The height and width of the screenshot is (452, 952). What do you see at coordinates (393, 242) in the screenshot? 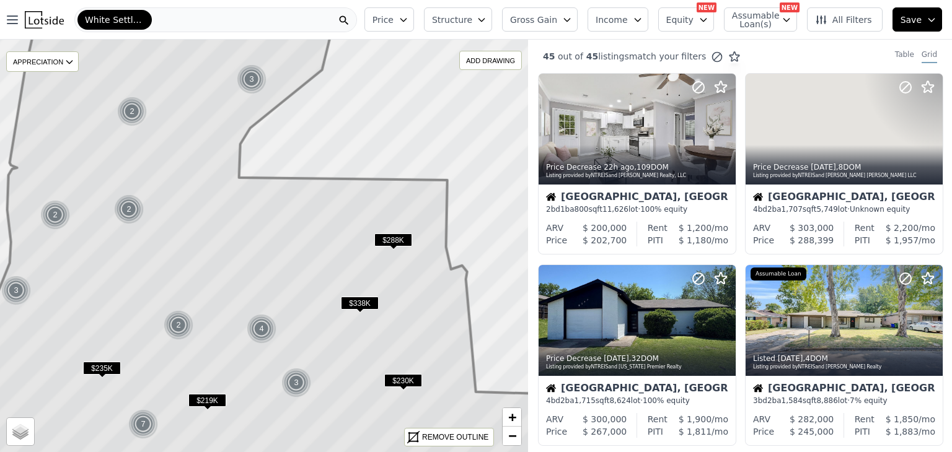
I see `div: $288K` at bounding box center [393, 242].